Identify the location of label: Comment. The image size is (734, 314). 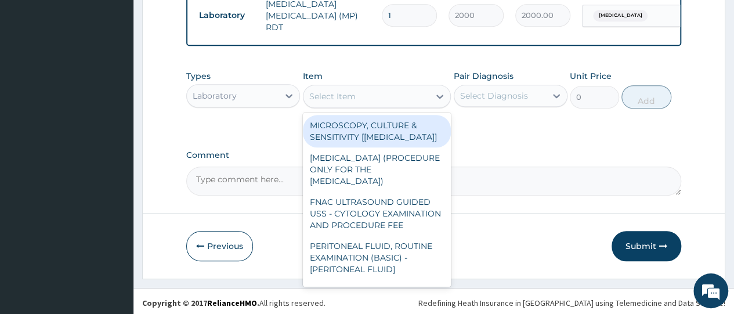
(433, 155).